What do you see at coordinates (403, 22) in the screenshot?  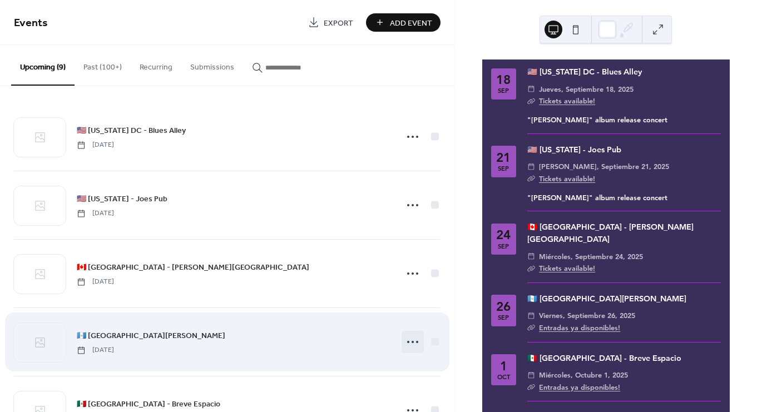 I see `a: Add Event` at bounding box center [403, 22].